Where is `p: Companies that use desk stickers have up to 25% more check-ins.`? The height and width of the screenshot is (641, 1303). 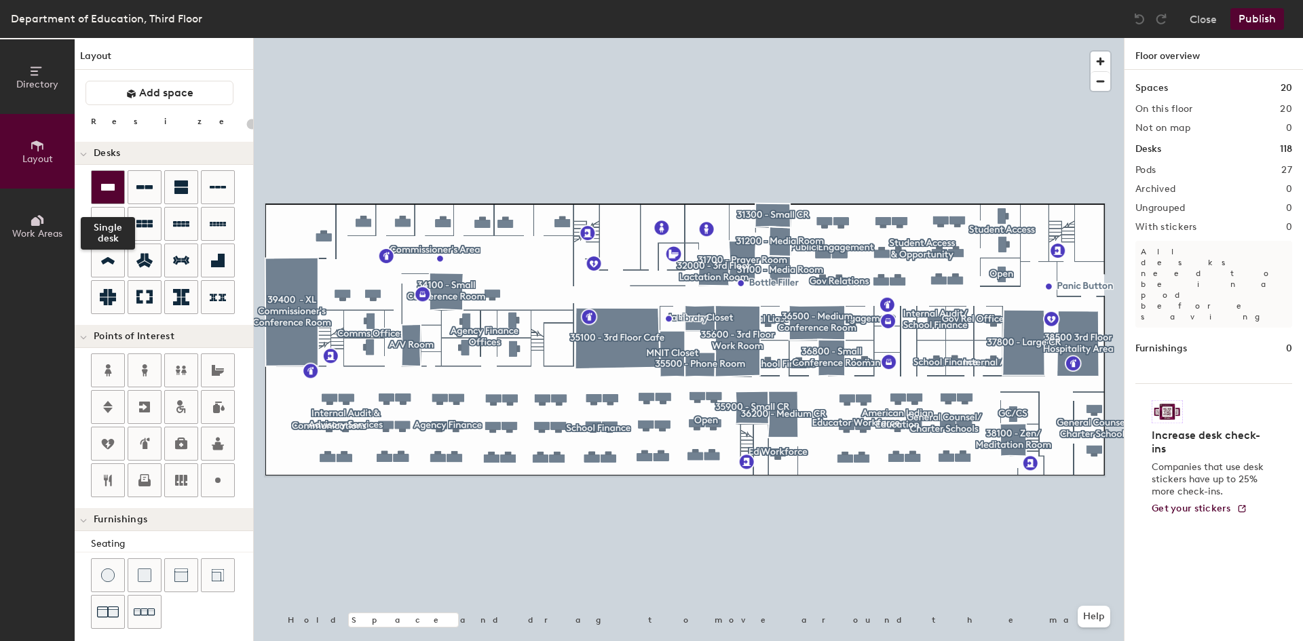 p: Companies that use desk stickers have up to 25% more check-ins. is located at coordinates (1210, 480).